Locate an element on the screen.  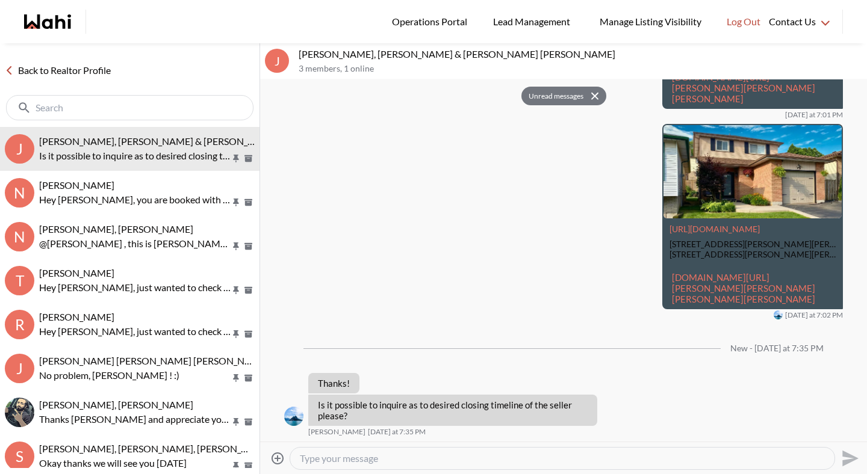
div: T is located at coordinates (19, 280).